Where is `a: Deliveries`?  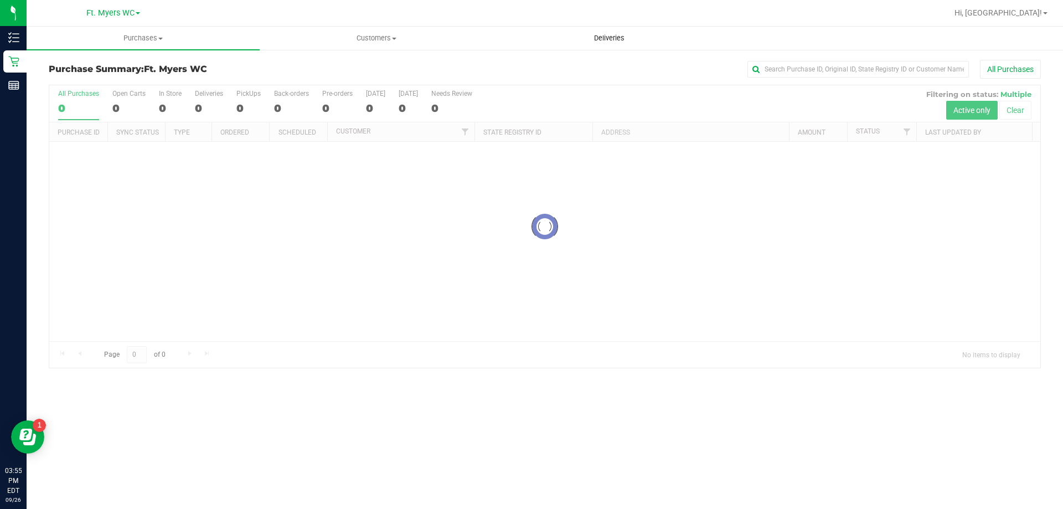 a: Deliveries is located at coordinates (609, 38).